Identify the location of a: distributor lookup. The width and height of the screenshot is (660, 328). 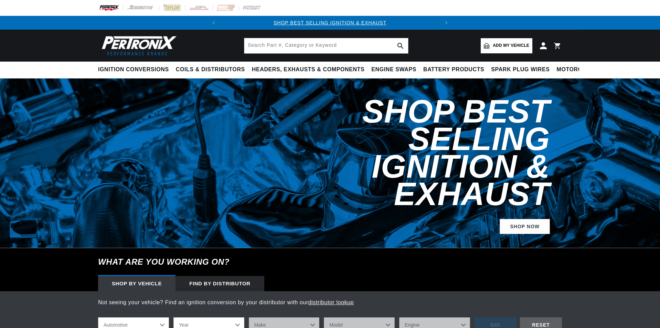
(331, 302).